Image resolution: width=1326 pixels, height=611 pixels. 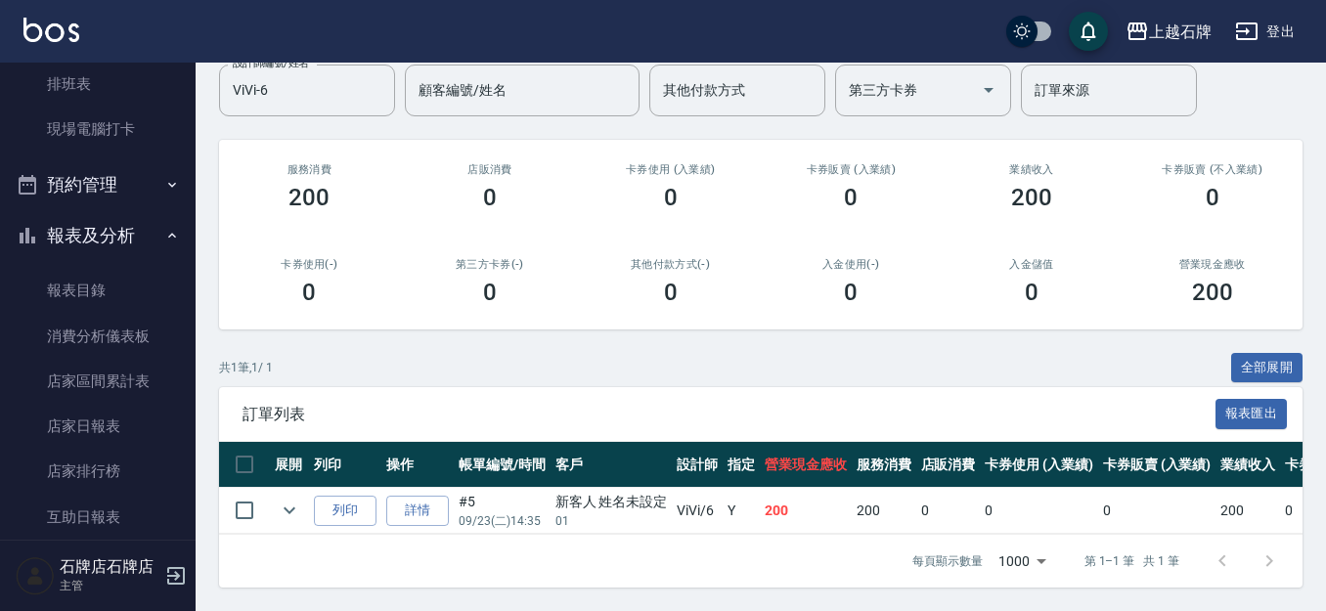 What do you see at coordinates (490, 264) in the screenshot?
I see `h2: 第三方卡券(-)` at bounding box center [490, 264].